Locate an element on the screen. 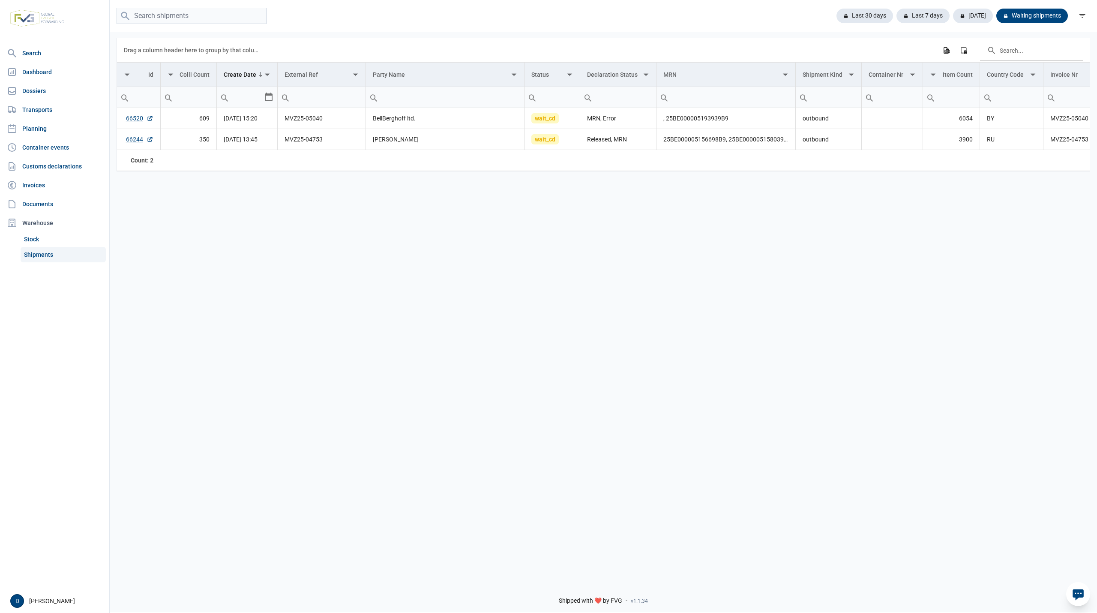 Image resolution: width=1097 pixels, height=613 pixels. td: , 25BE000005193939B9 is located at coordinates (726, 118).